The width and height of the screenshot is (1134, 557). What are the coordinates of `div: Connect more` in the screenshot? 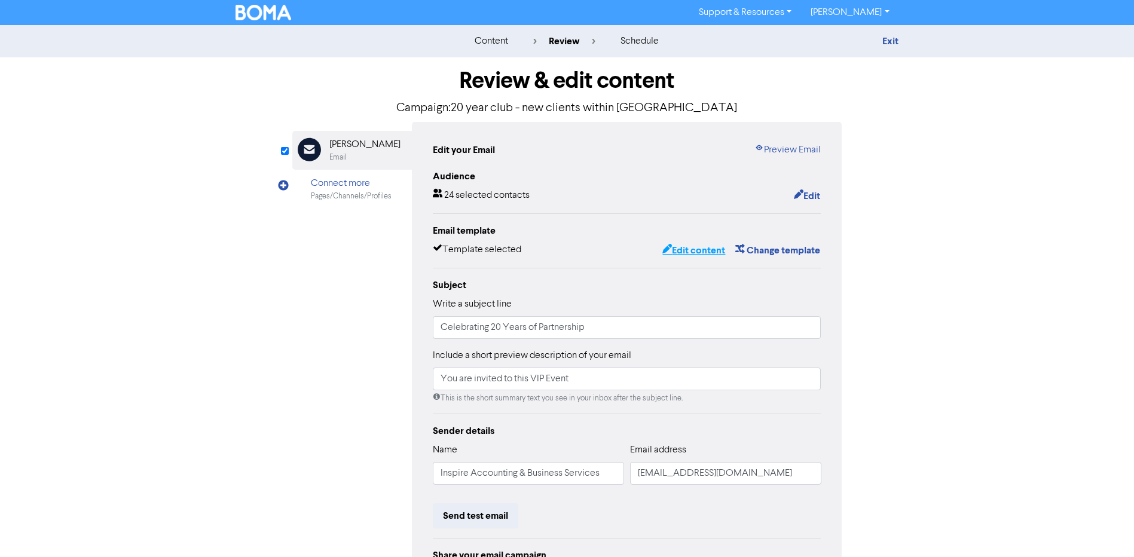 It's located at (351, 184).